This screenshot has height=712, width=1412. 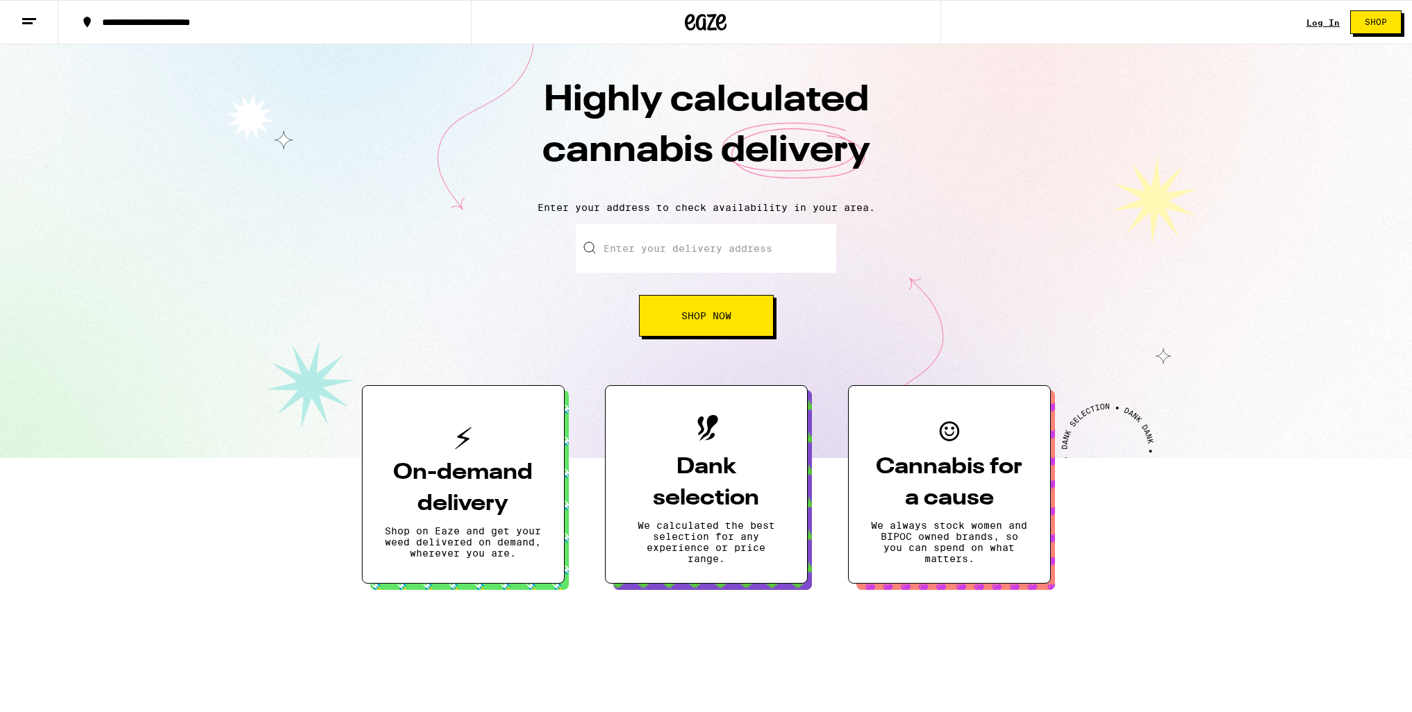 What do you see at coordinates (949, 542) in the screenshot?
I see `p: We always stock women and BIPOC owned brands, so you can spend on what matters.` at bounding box center [949, 542].